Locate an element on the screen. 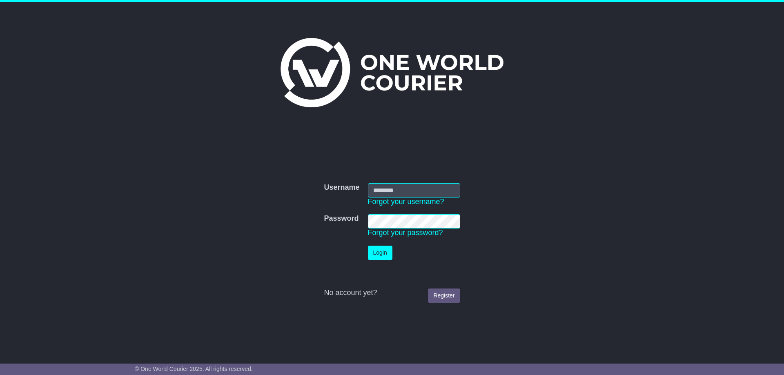 Image resolution: width=784 pixels, height=375 pixels. div: No account yet? is located at coordinates (392, 293).